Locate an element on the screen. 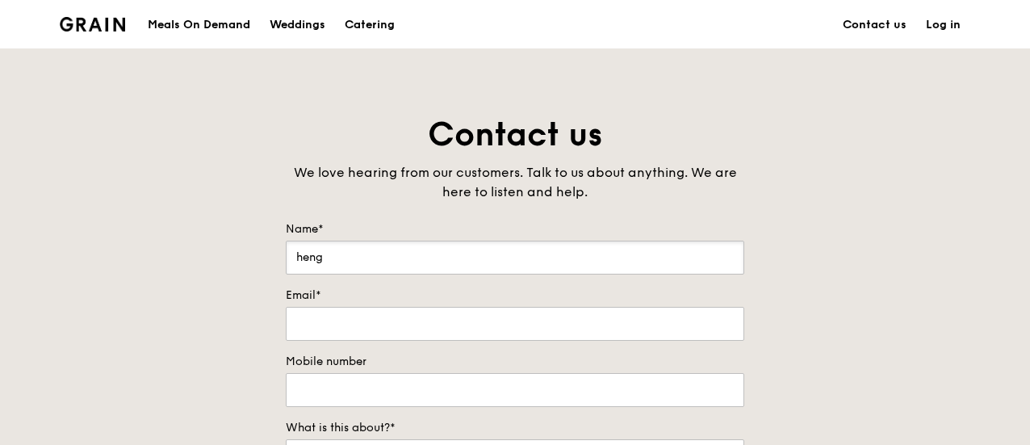 This screenshot has height=445, width=1030. label: Mobile number is located at coordinates (515, 362).